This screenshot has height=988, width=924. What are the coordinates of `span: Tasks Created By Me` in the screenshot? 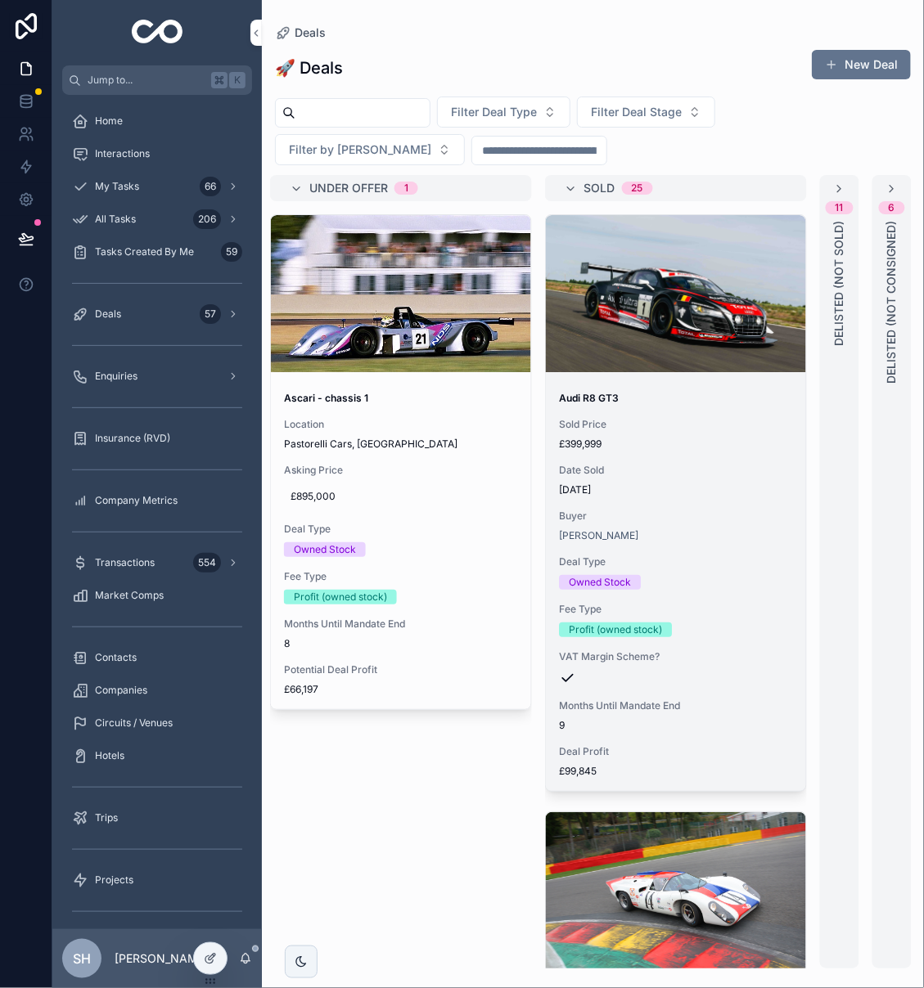 It's located at (144, 252).